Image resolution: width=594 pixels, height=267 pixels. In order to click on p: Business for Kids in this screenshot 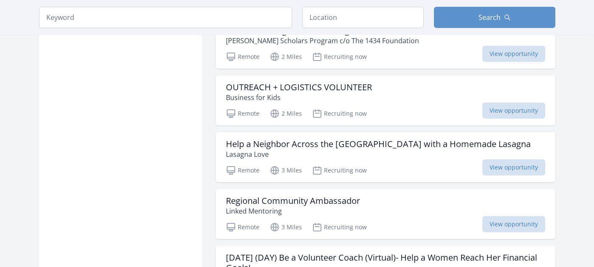, I will do `click(299, 98)`.